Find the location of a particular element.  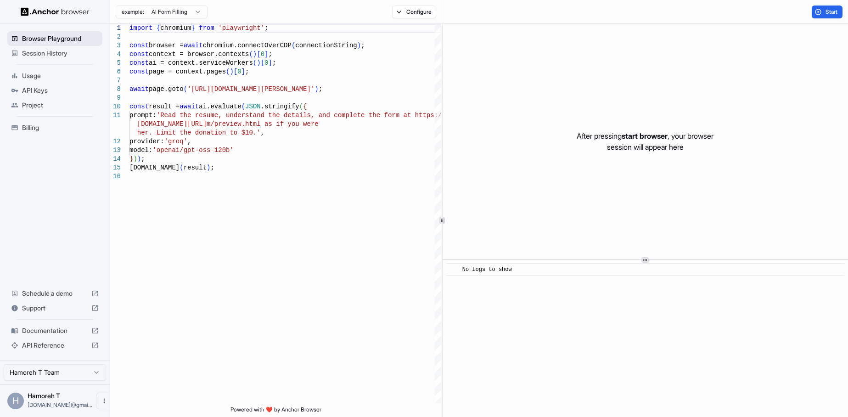

span: JSON is located at coordinates (253, 107).